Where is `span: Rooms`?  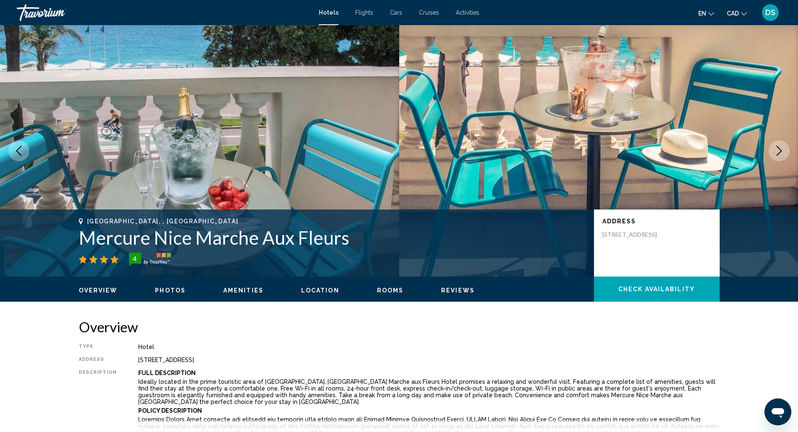 span: Rooms is located at coordinates (391, 290).